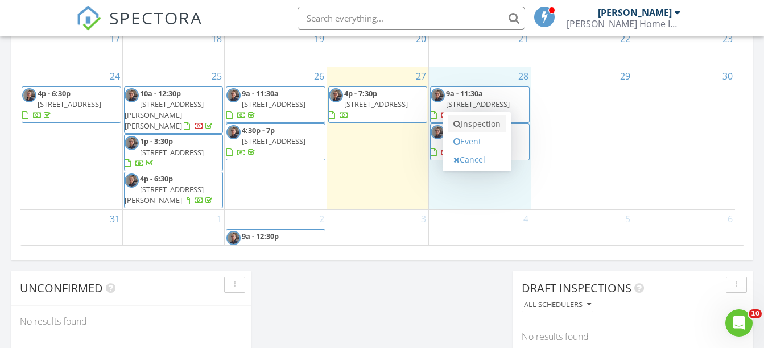 The width and height of the screenshot is (764, 348). Describe the element at coordinates (477, 160) in the screenshot. I see `a: Cancel` at that location.